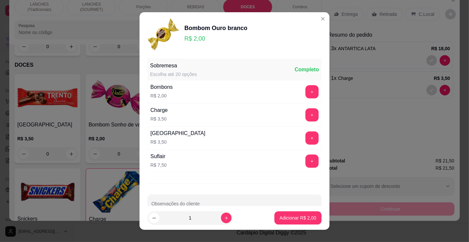  What do you see at coordinates (164, 34) in the screenshot?
I see `img: product-image` at bounding box center [164, 34].